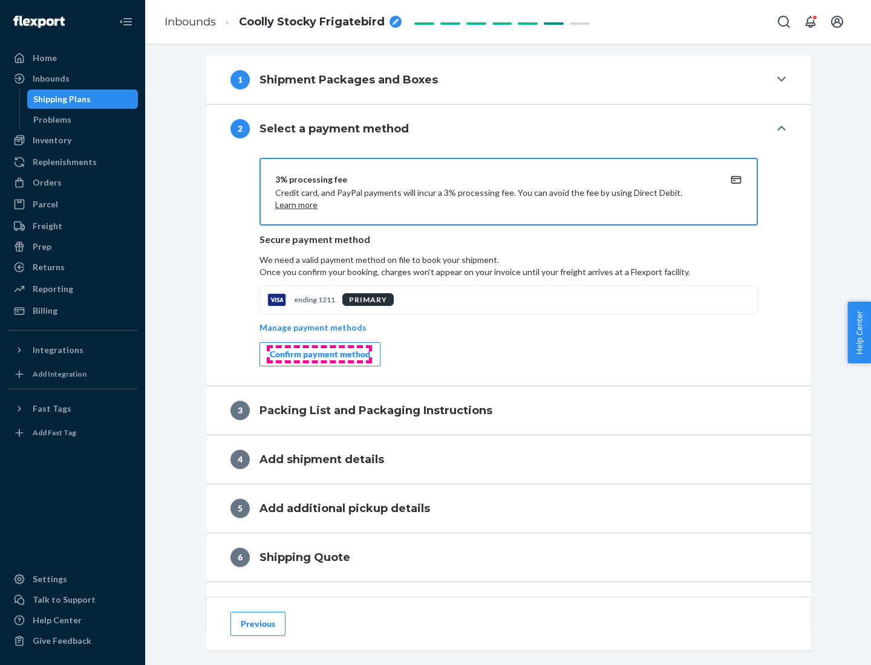 Image resolution: width=871 pixels, height=665 pixels. Describe the element at coordinates (73, 162) in the screenshot. I see `a: Replenishments` at that location.